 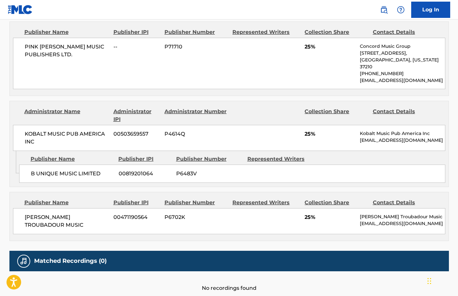 I want to click on h5: Matched Recordings (0), so click(x=70, y=261).